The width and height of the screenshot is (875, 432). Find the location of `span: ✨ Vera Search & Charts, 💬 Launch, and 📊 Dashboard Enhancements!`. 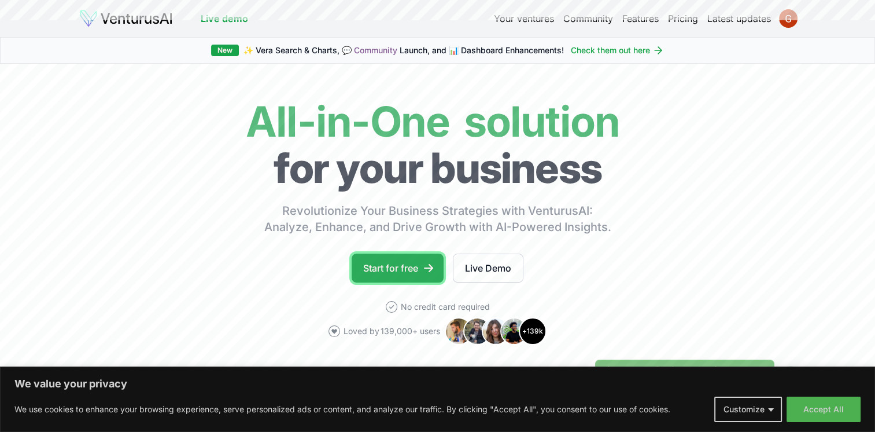

span: ✨ Vera Search & Charts, 💬 Launch, and 📊 Dashboard Enhancements! is located at coordinates (404, 50).